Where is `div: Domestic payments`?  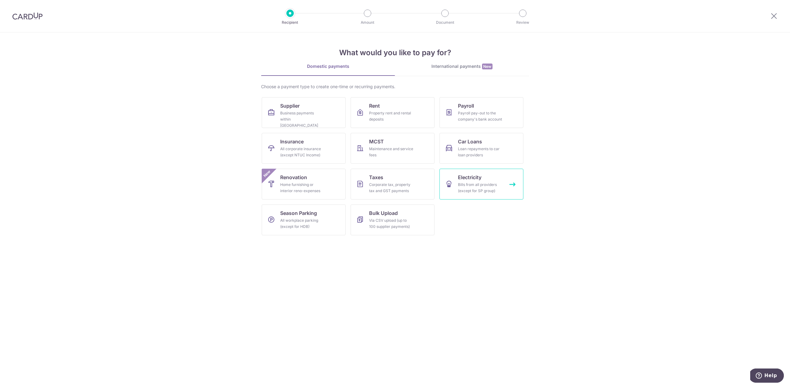
div: Domestic payments is located at coordinates (328, 66).